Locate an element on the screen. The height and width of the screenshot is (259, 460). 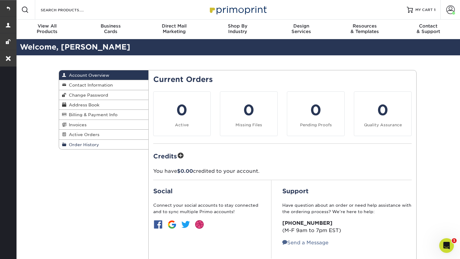
span: Contact is located at coordinates (428, 26).